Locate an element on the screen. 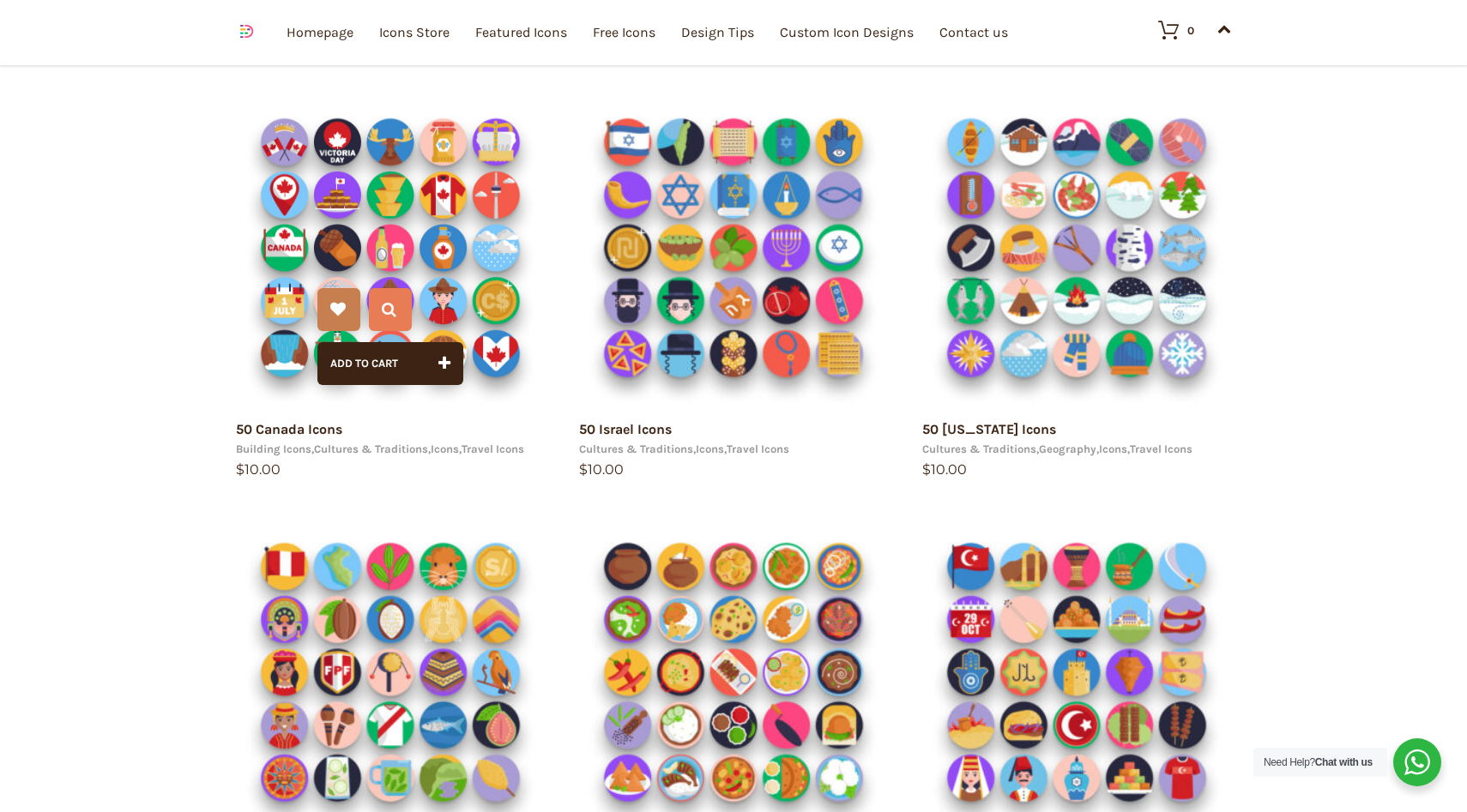 This screenshot has width=1467, height=812. span: Need Help? is located at coordinates (1318, 763).